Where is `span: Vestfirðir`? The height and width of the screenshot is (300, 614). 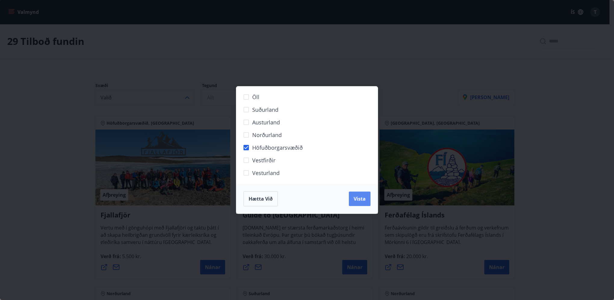 span: Vestfirðir is located at coordinates (264, 160).